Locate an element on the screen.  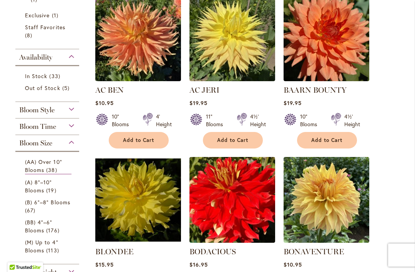
span: $16.95 is located at coordinates (199, 264).